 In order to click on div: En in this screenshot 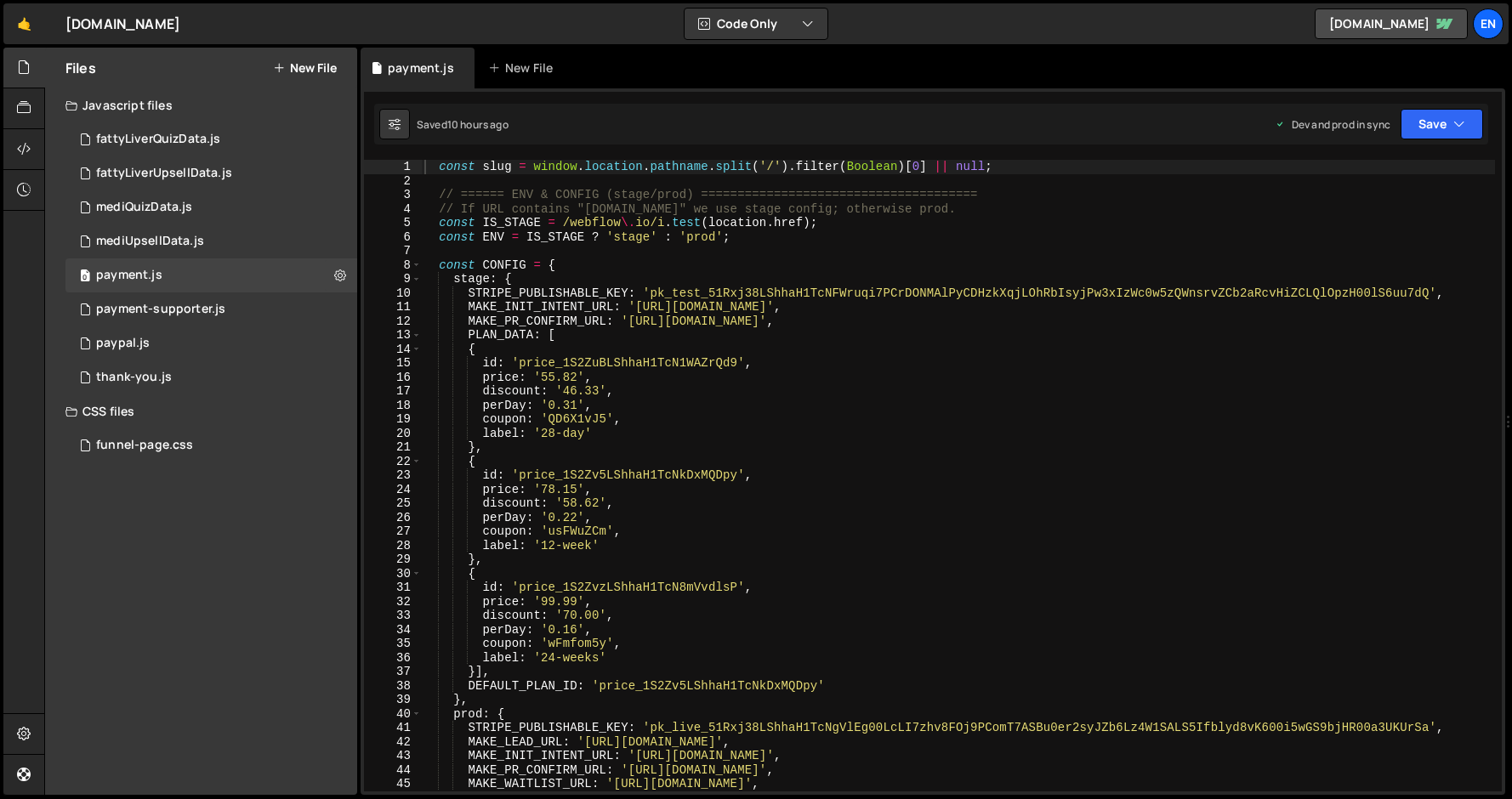, I will do `click(1487, 24)`.